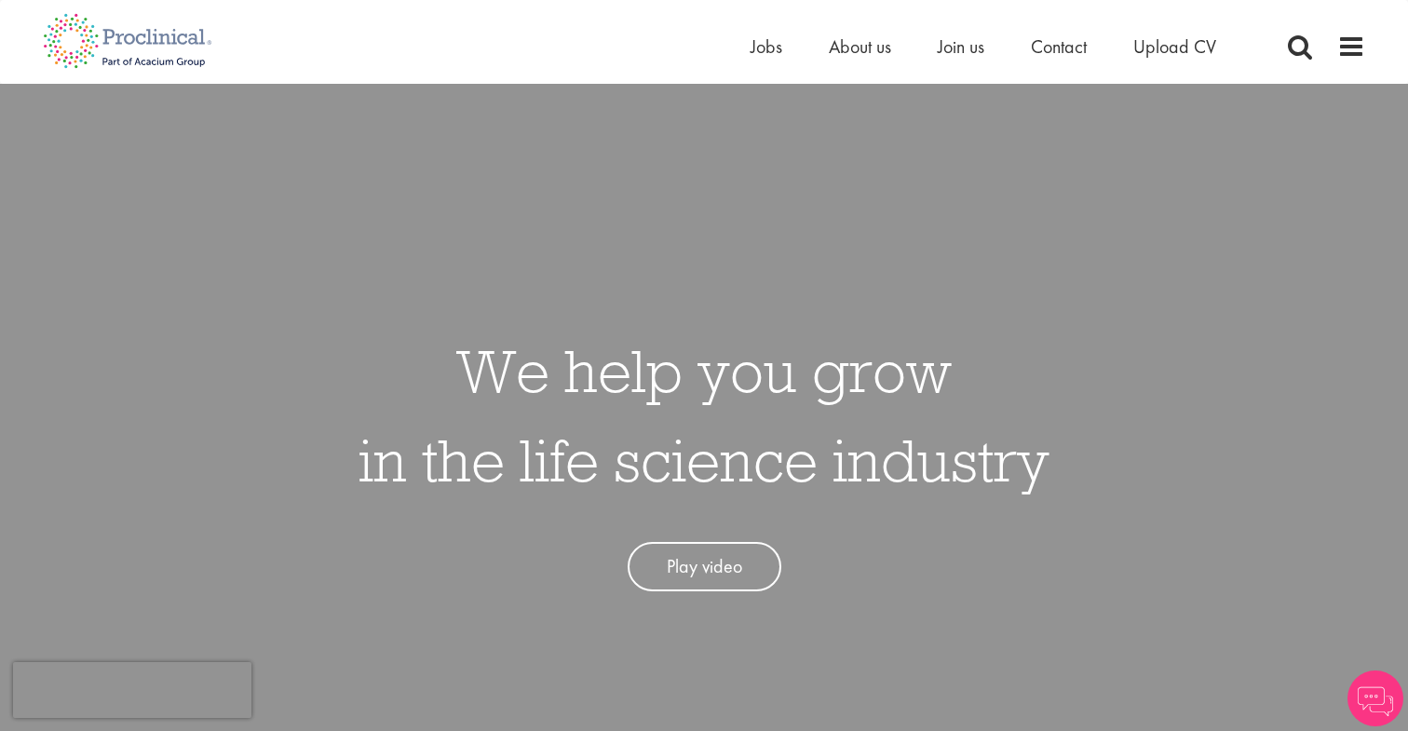  Describe the element at coordinates (766, 47) in the screenshot. I see `span: Jobs` at that location.